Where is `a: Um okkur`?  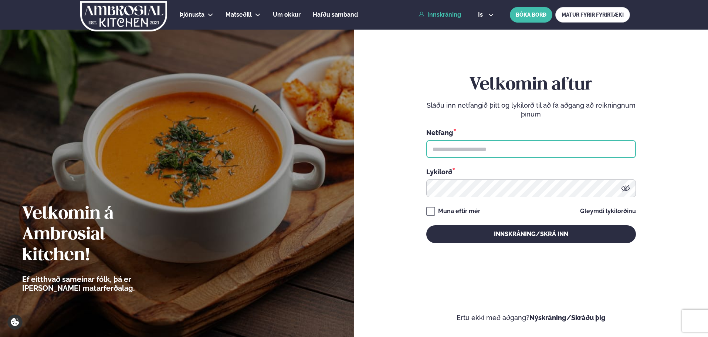 a: Um okkur is located at coordinates (286, 15).